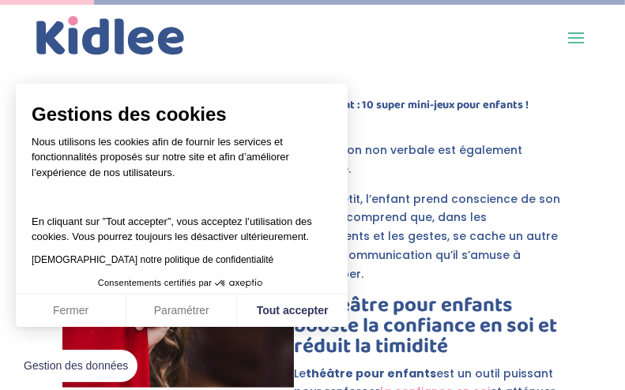 The height and width of the screenshot is (390, 625). Describe the element at coordinates (182, 221) in the screenshot. I see `p: En cliquant sur ”Tout accepter”, vous acceptez l’utilisation des cookies. Vous pourrez toujours l...` at that location.